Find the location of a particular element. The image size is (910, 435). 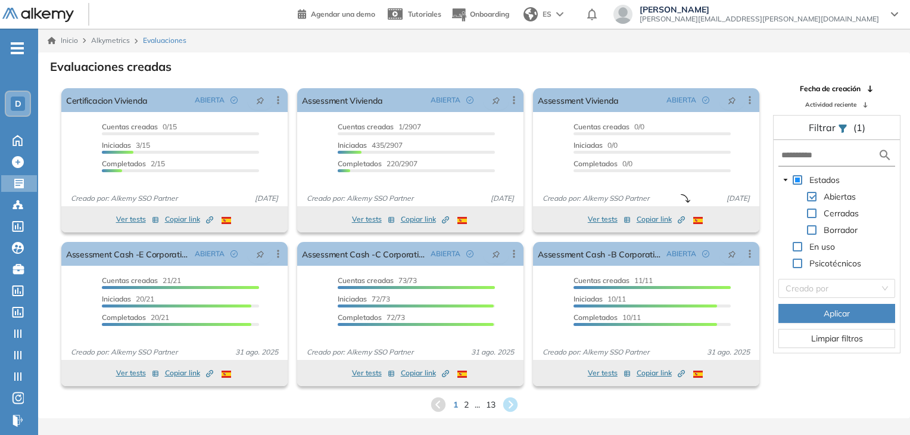

span: En uso is located at coordinates (822, 247).